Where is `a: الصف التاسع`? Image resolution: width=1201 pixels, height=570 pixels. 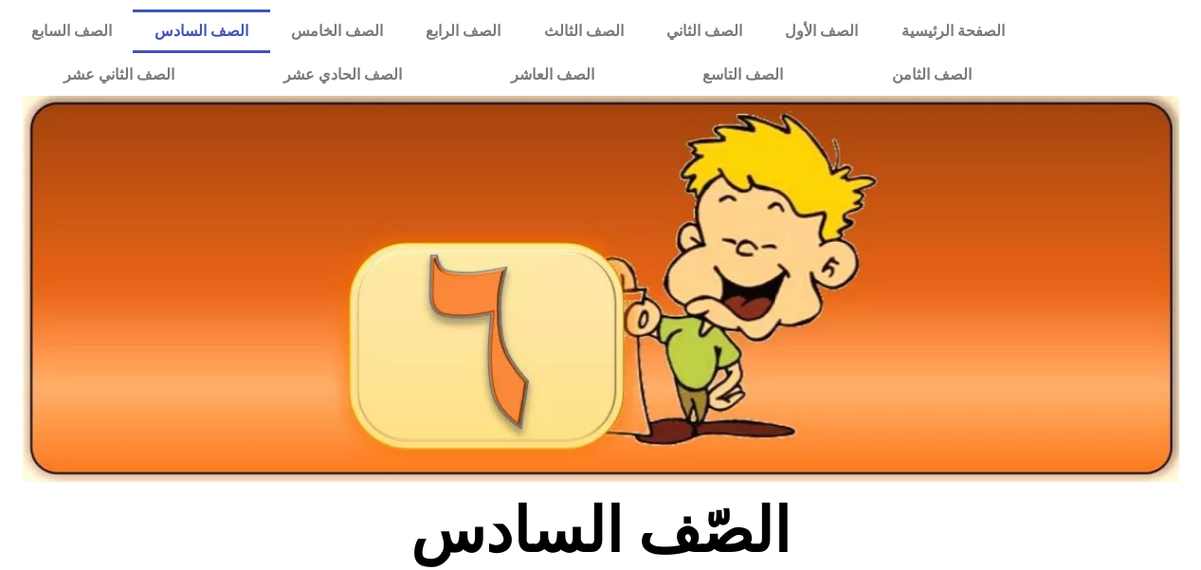 a: الصف التاسع is located at coordinates (743, 75).